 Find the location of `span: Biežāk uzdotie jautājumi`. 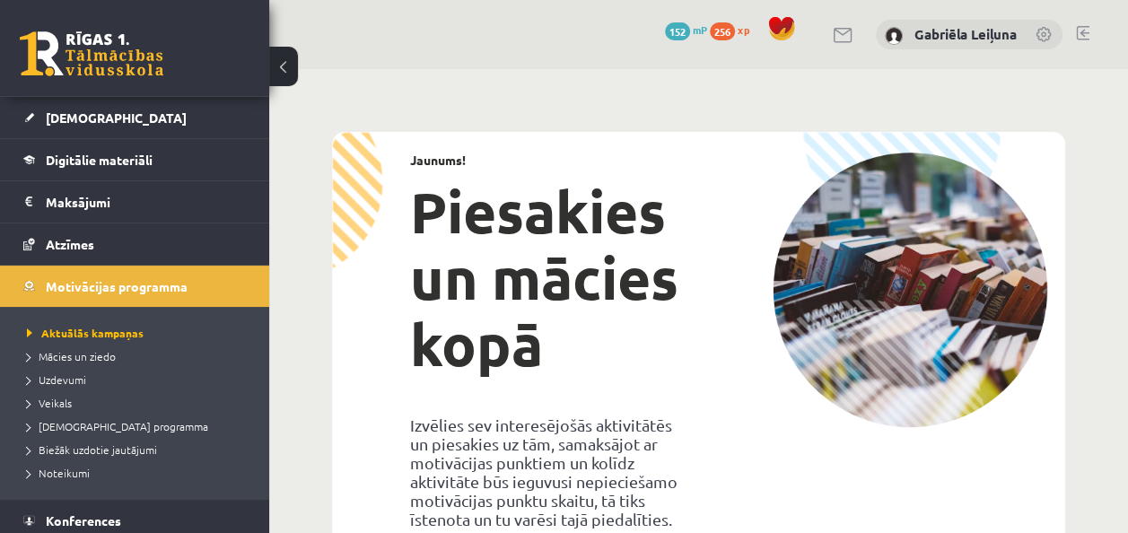

span: Biežāk uzdotie jautājumi is located at coordinates (92, 450).